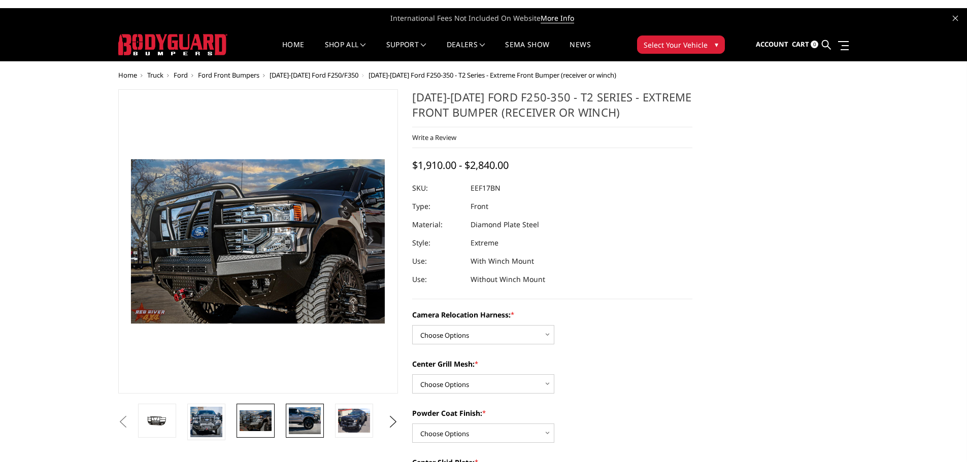 The image size is (967, 462). Describe the element at coordinates (681, 45) in the screenshot. I see `button: Select Your Vehicle` at that location.